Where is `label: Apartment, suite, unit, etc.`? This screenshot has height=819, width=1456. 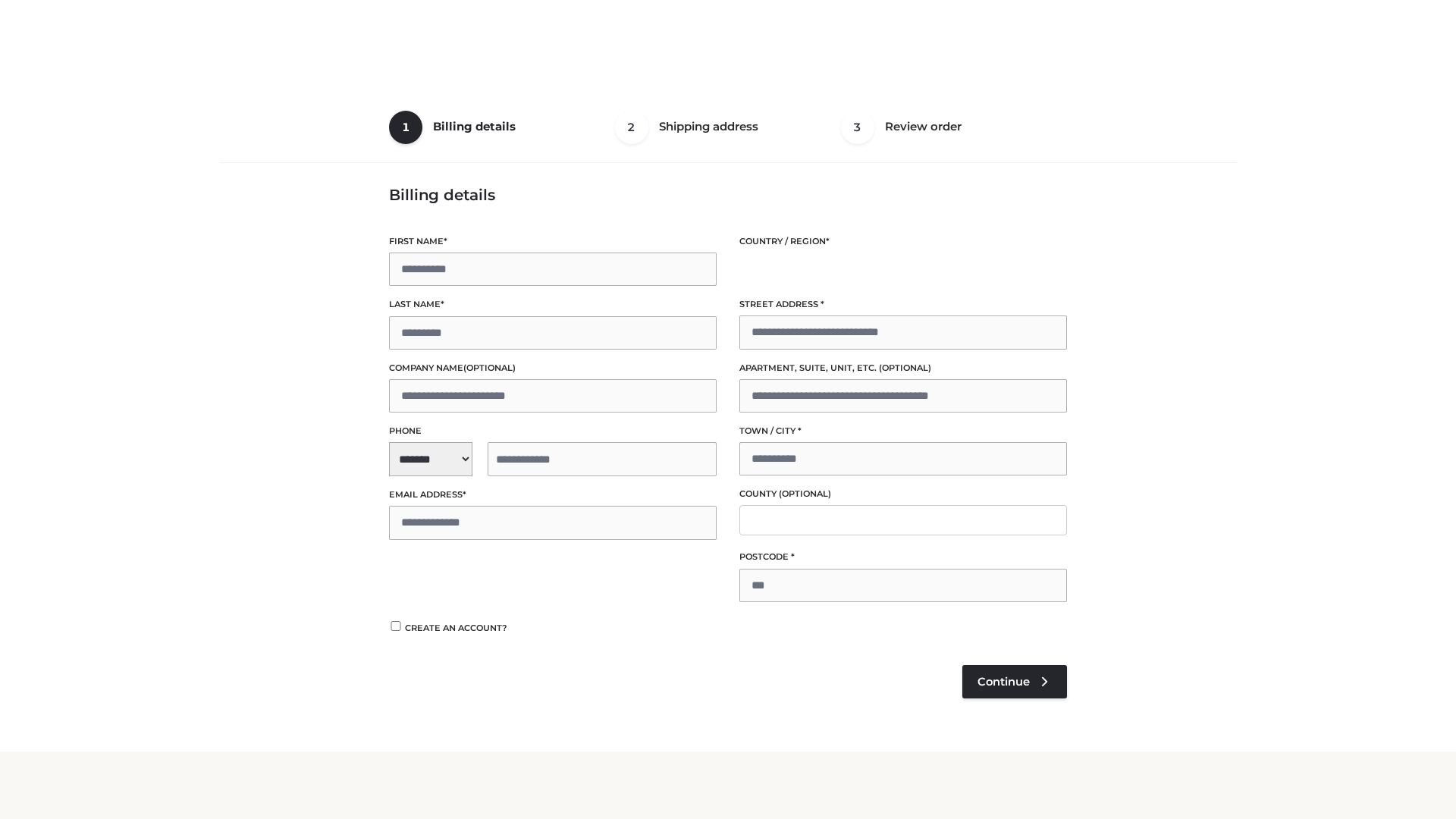
label: Apartment, suite, unit, etc. is located at coordinates (904, 368).